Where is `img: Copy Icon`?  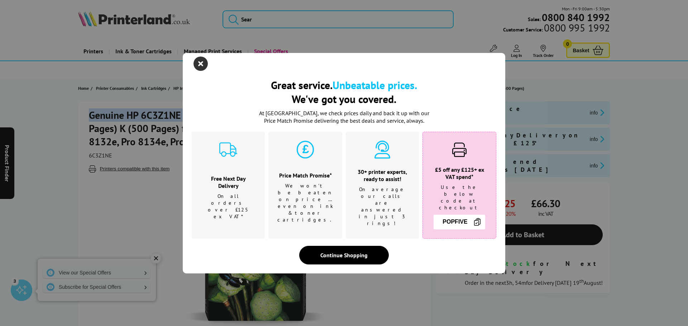 img: Copy Icon is located at coordinates (477, 222).